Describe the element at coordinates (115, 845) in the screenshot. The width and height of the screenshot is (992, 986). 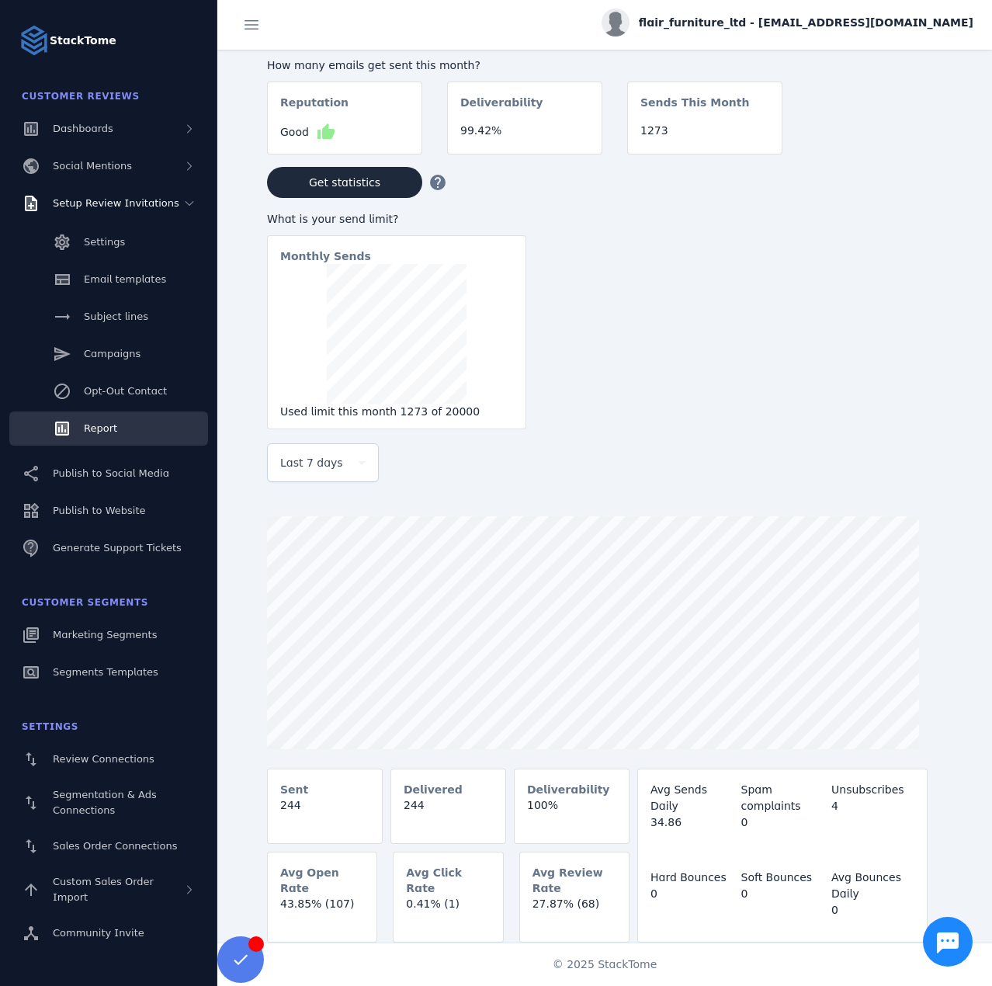
I see `span: Sales Order Connections` at that location.